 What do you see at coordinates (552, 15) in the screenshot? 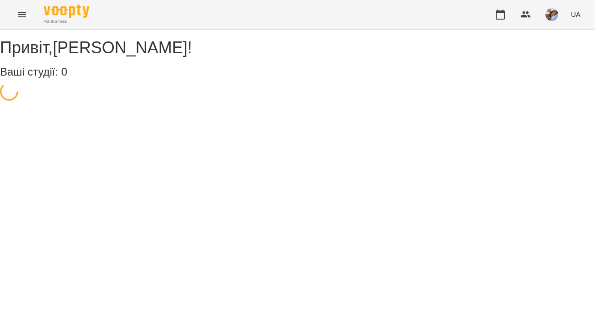
I see `img: 394bc291dafdae5dd9d4260eeb71960b.jpeg` at bounding box center [552, 15].